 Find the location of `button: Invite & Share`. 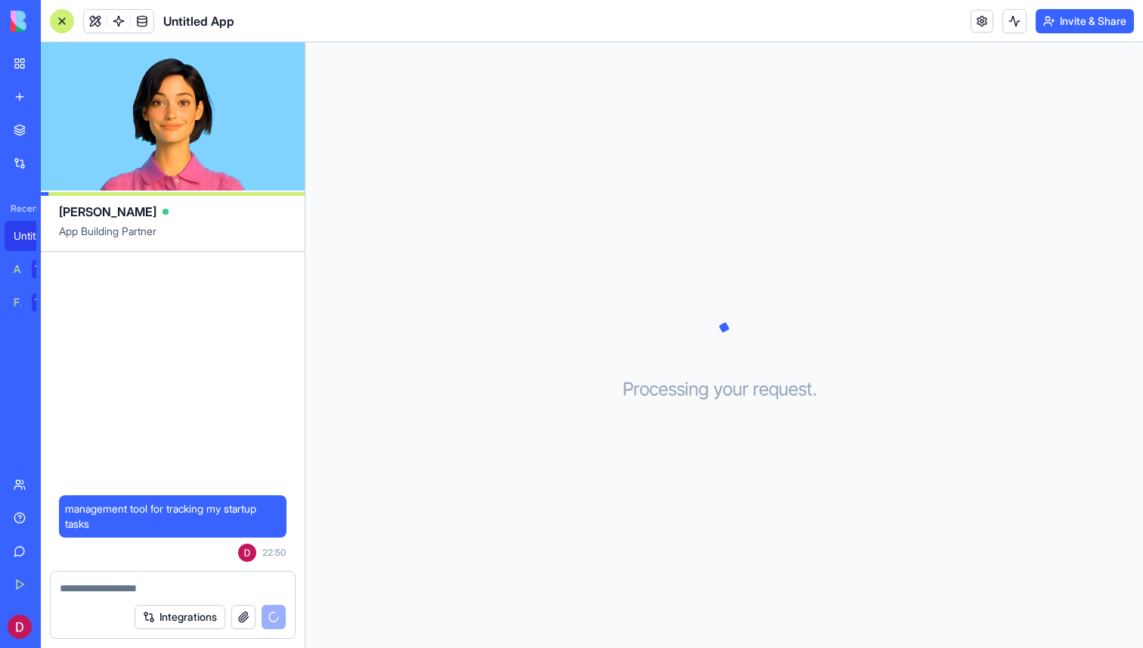

button: Invite & Share is located at coordinates (1085, 21).